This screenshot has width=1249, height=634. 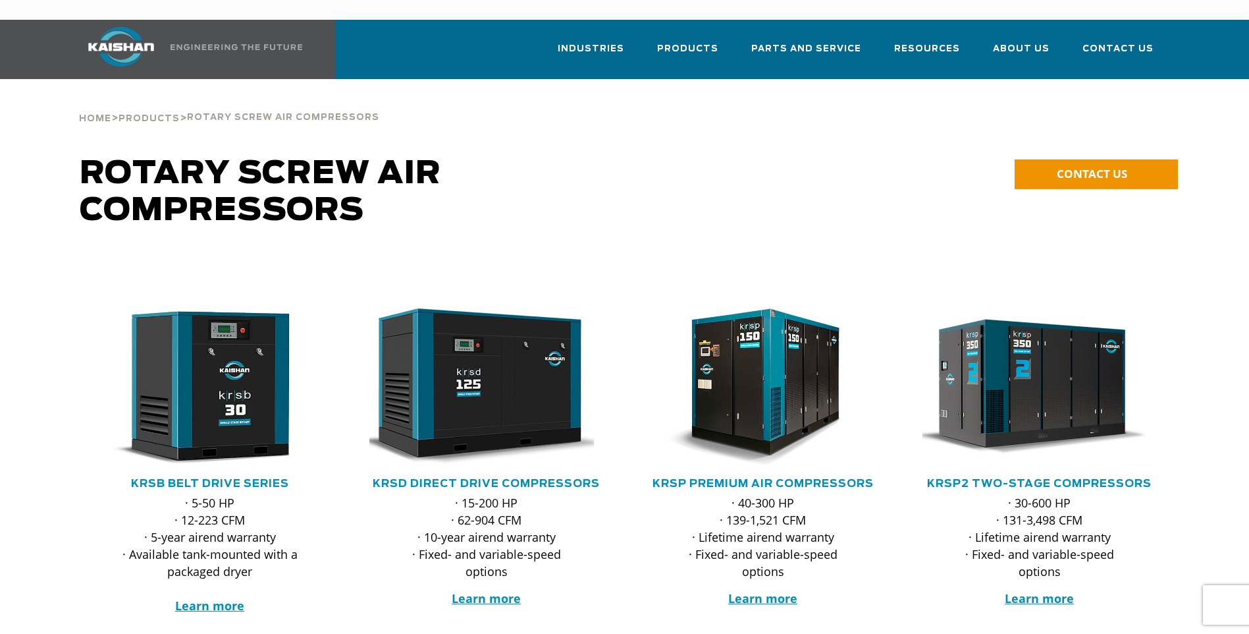 I want to click on div: krsd125, so click(x=487, y=387).